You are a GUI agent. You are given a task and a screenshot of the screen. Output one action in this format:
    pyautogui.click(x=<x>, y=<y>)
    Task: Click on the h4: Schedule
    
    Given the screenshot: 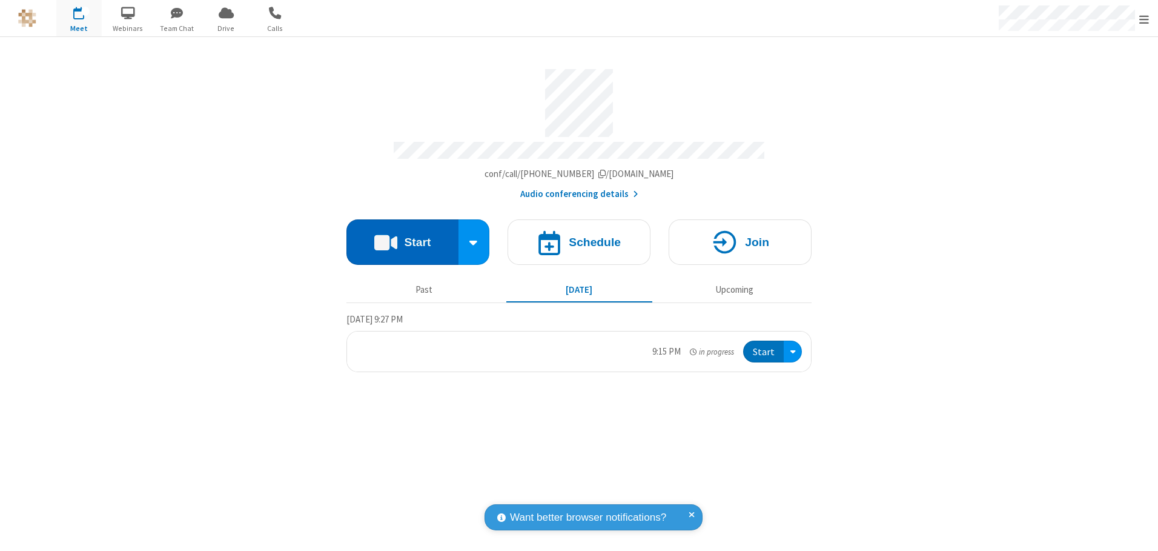 What is the action you would take?
    pyautogui.click(x=595, y=242)
    